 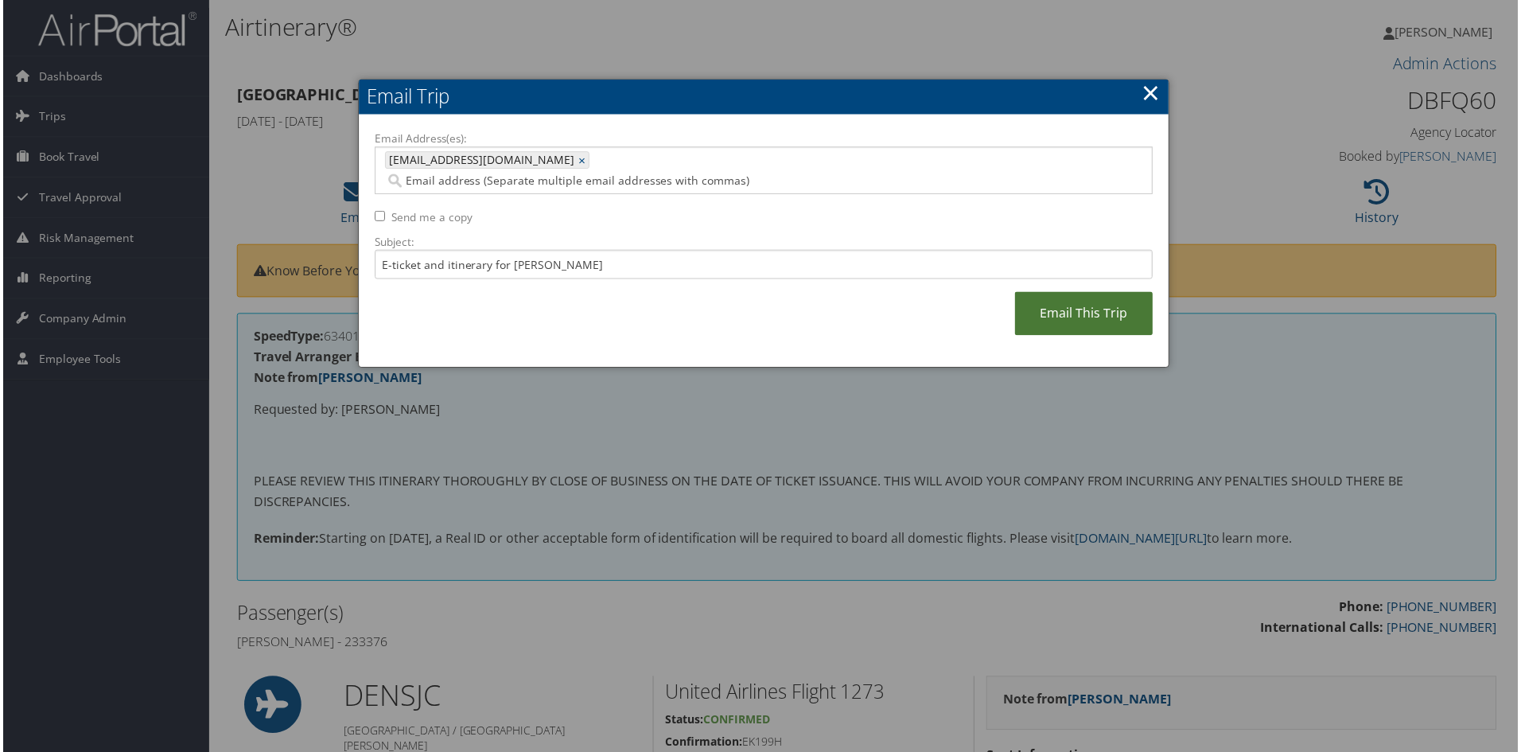 I want to click on label: Send me a copy, so click(x=430, y=218).